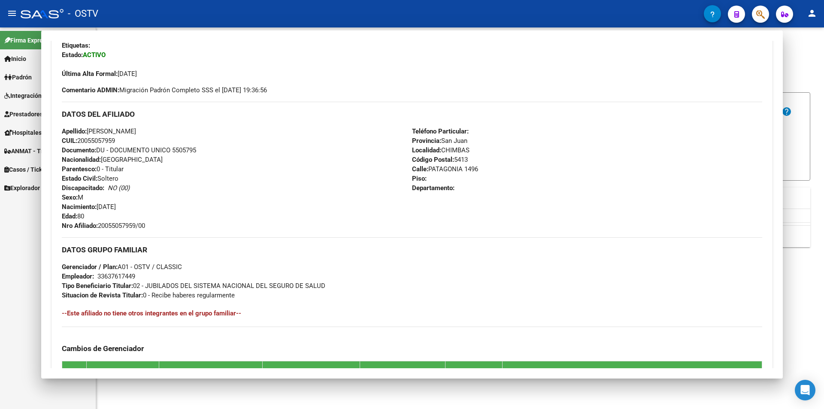 This screenshot has height=409, width=824. I want to click on strong: Etiquetas:, so click(76, 45).